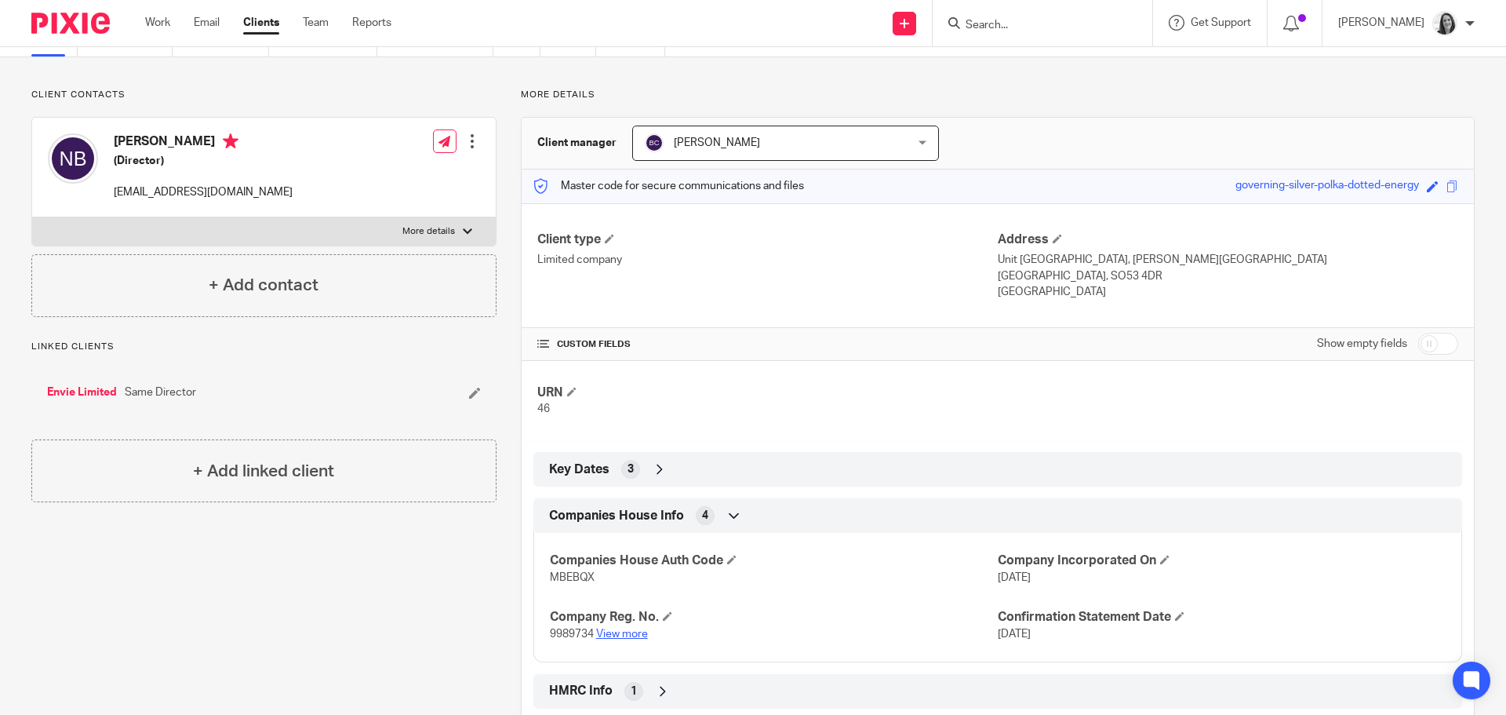 This screenshot has width=1506, height=715. Describe the element at coordinates (1227, 239) in the screenshot. I see `h4: Address` at that location.